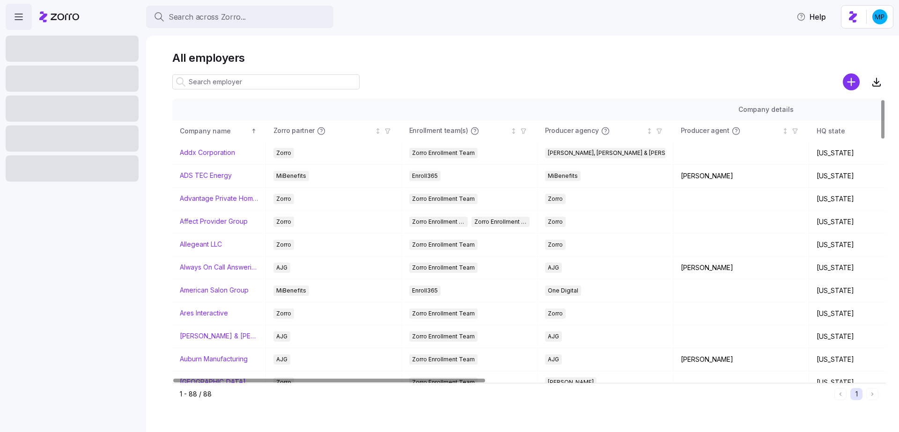 The width and height of the screenshot is (899, 432). I want to click on span: Zorro partner, so click(294, 131).